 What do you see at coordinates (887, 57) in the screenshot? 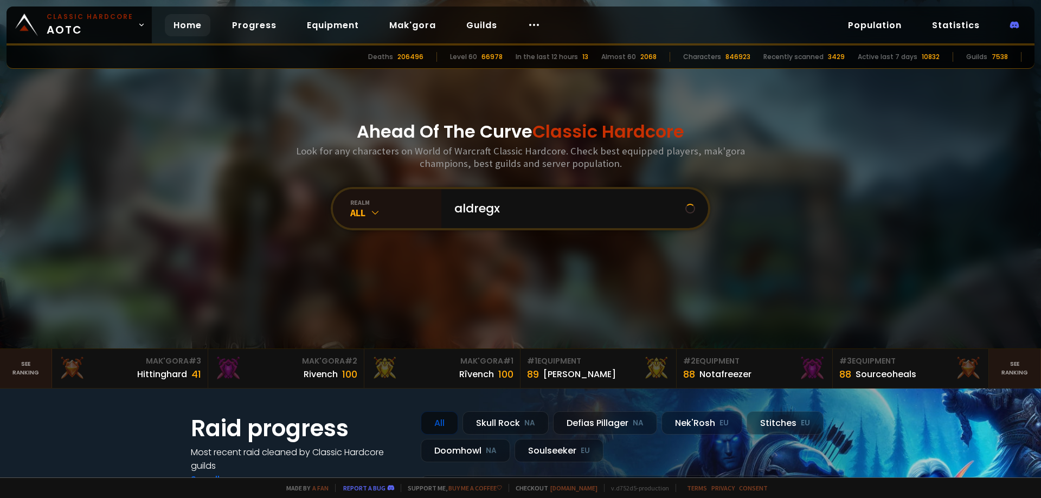
I see `div: Active last 7 days` at bounding box center [887, 57].